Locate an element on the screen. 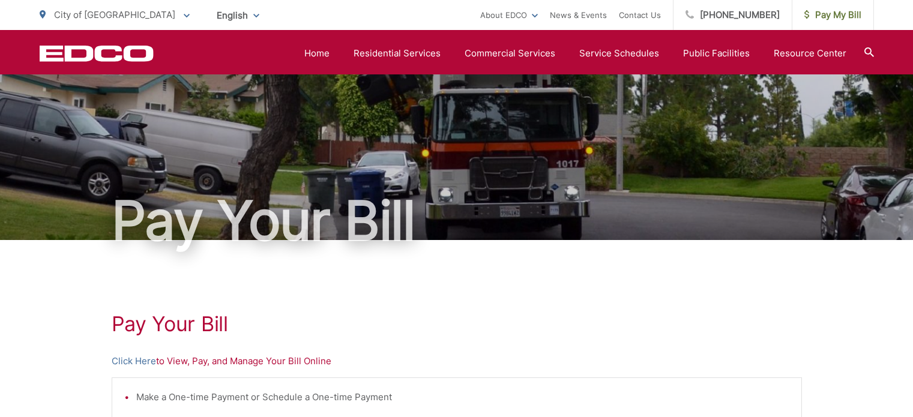  li: Make a One-time Payment or Schedule a One-time Payment is located at coordinates (463, 397).